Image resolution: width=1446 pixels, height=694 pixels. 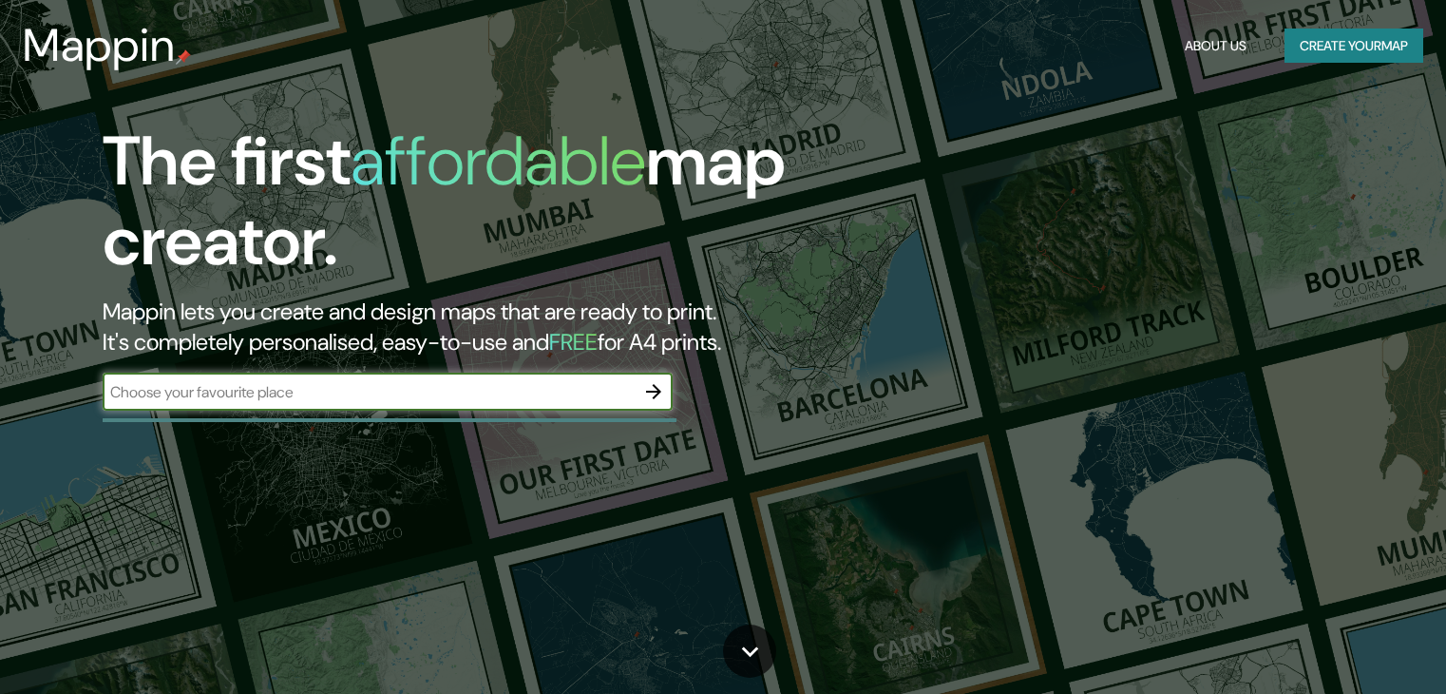 What do you see at coordinates (99, 46) in the screenshot?
I see `h3: Mappin` at bounding box center [99, 46].